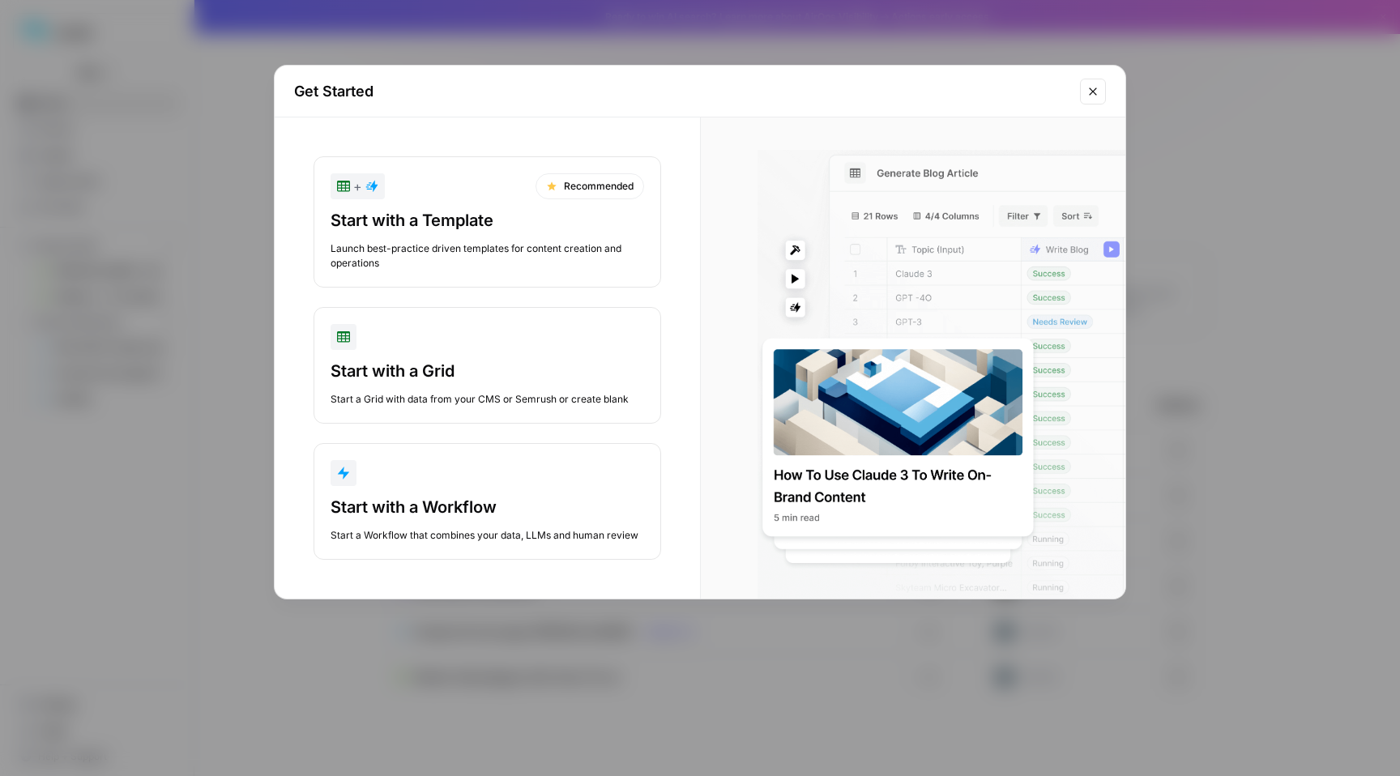 The width and height of the screenshot is (1400, 776). Describe the element at coordinates (590, 186) in the screenshot. I see `div: Recommended` at that location.